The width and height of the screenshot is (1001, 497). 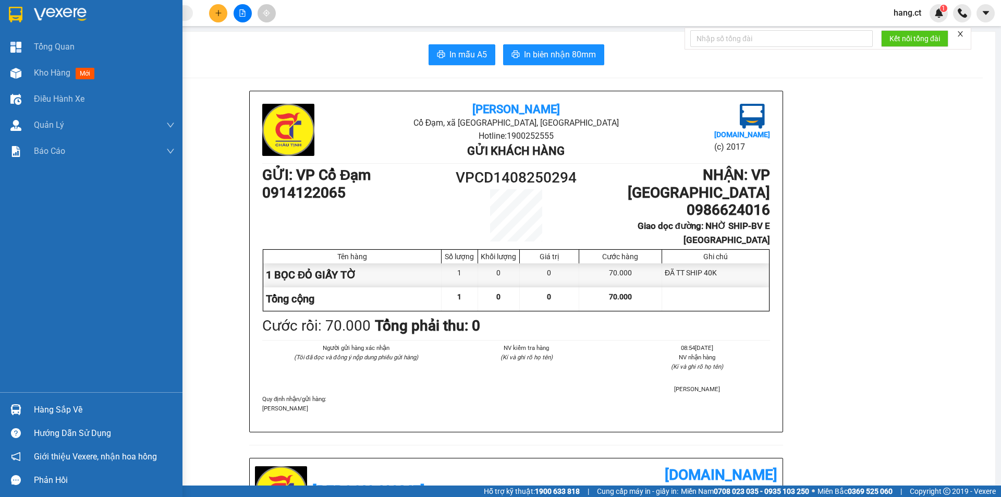 I want to click on span: plus, so click(x=218, y=13).